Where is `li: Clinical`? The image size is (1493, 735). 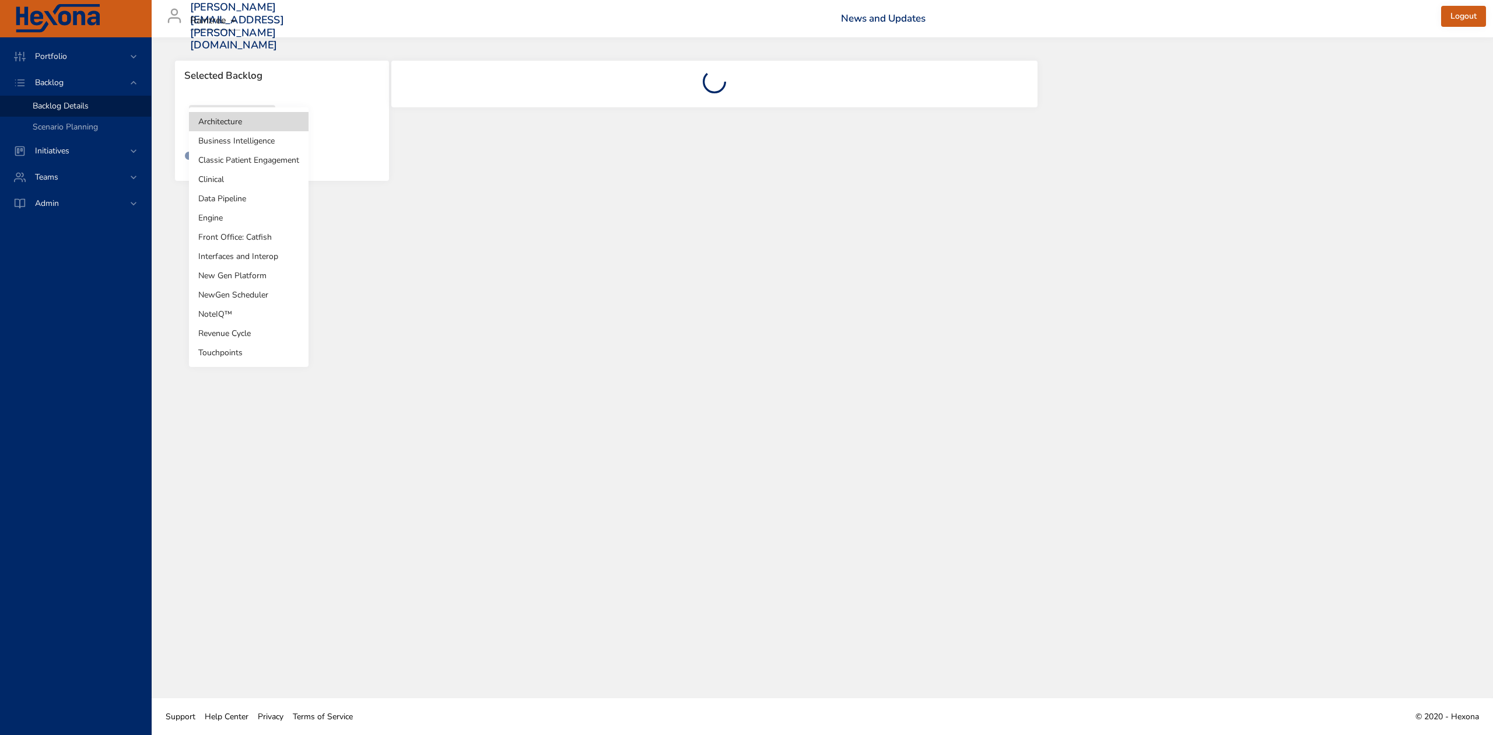
li: Clinical is located at coordinates (248, 179).